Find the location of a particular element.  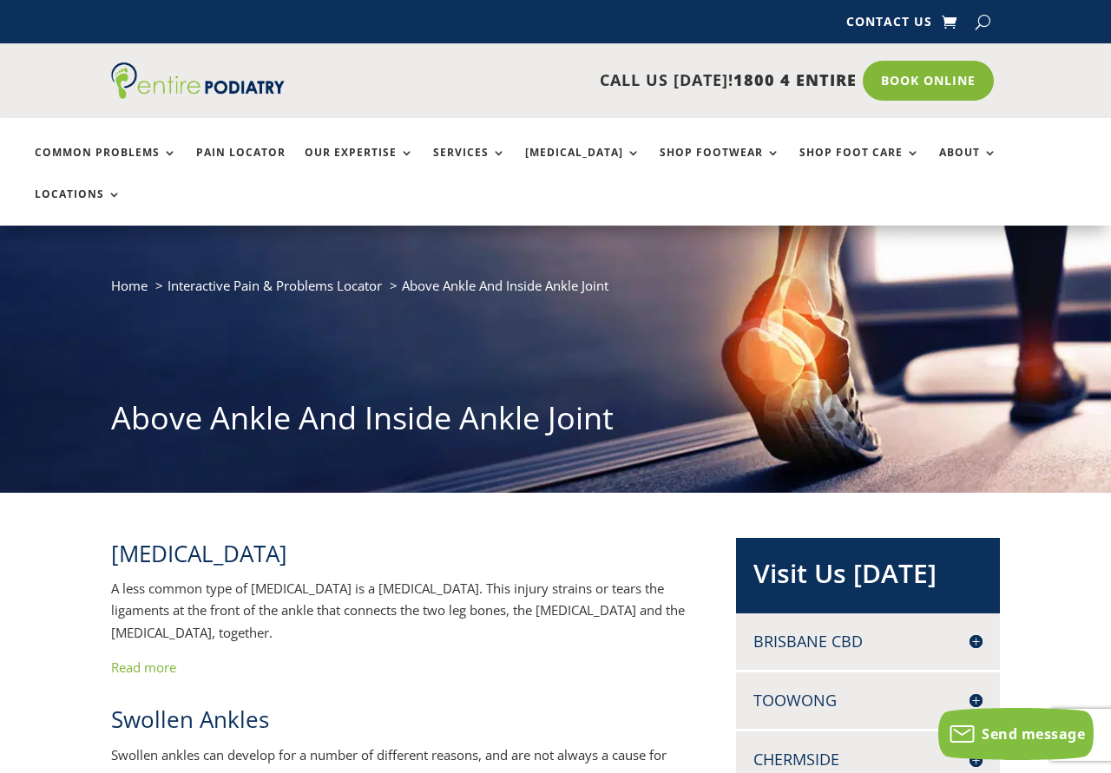

nav: breadcrumb is located at coordinates (556, 292).